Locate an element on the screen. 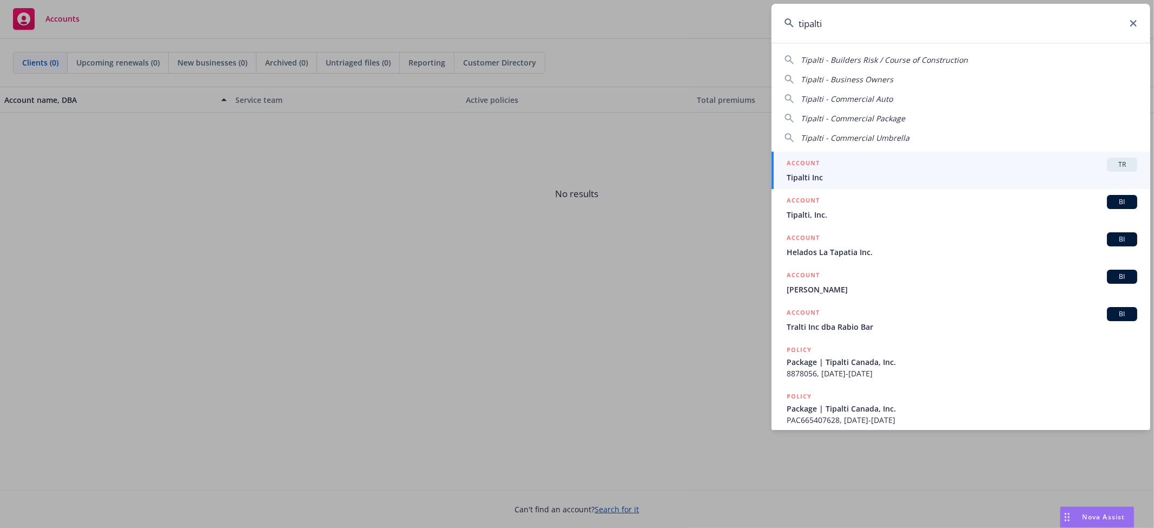 This screenshot has width=1154, height=528. a: ACCOUNTBITipalti, Inc. is located at coordinates (961, 207).